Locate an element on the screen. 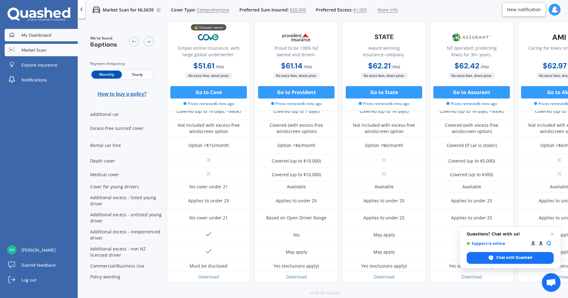 The width and height of the screenshot is (568, 298). span: Notifications is located at coordinates (34, 80).